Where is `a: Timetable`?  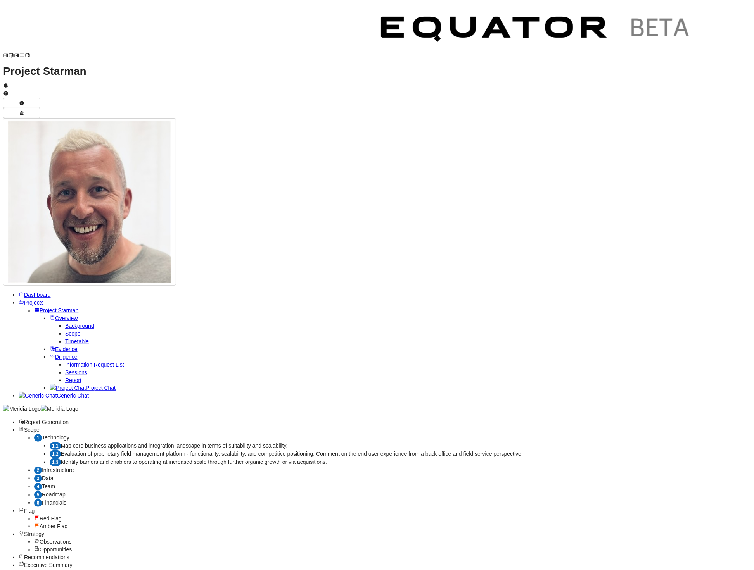
a: Timetable is located at coordinates (77, 342).